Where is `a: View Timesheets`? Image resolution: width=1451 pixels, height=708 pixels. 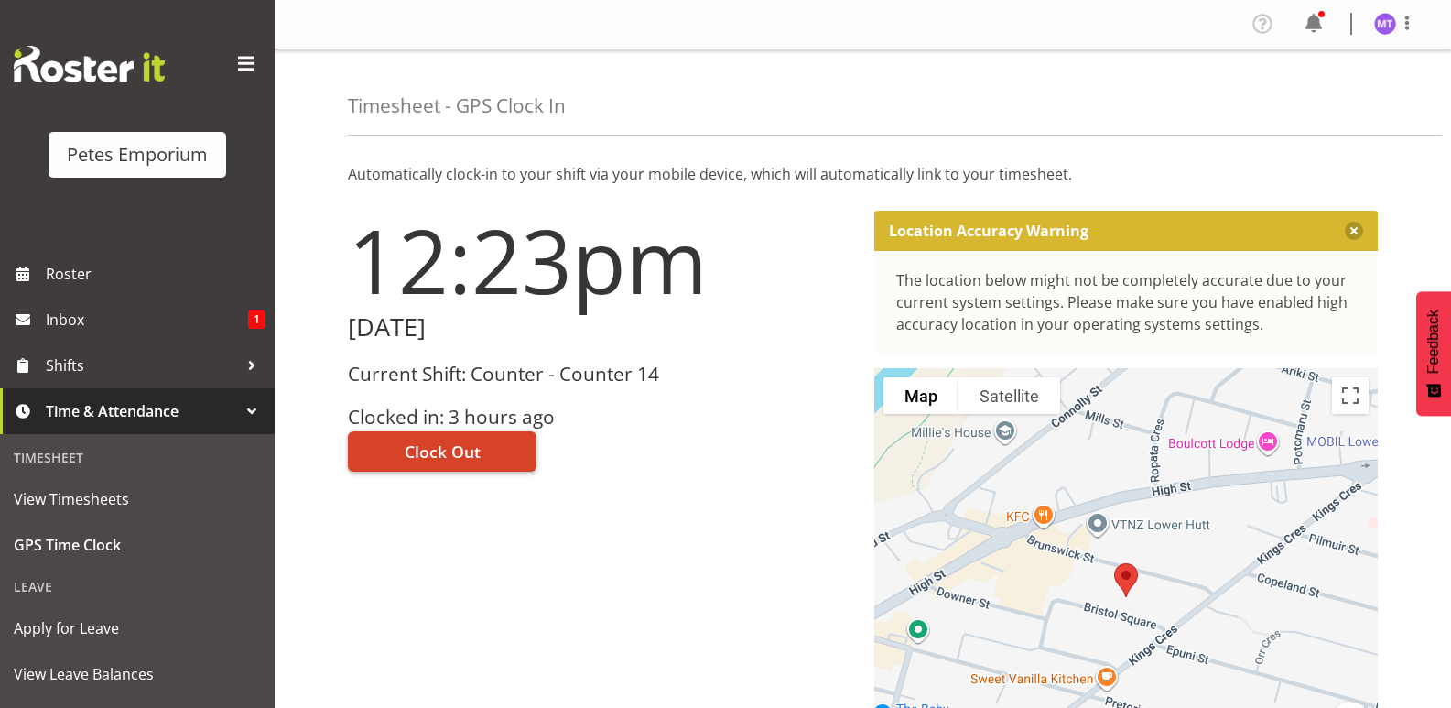 a: View Timesheets is located at coordinates (137, 499).